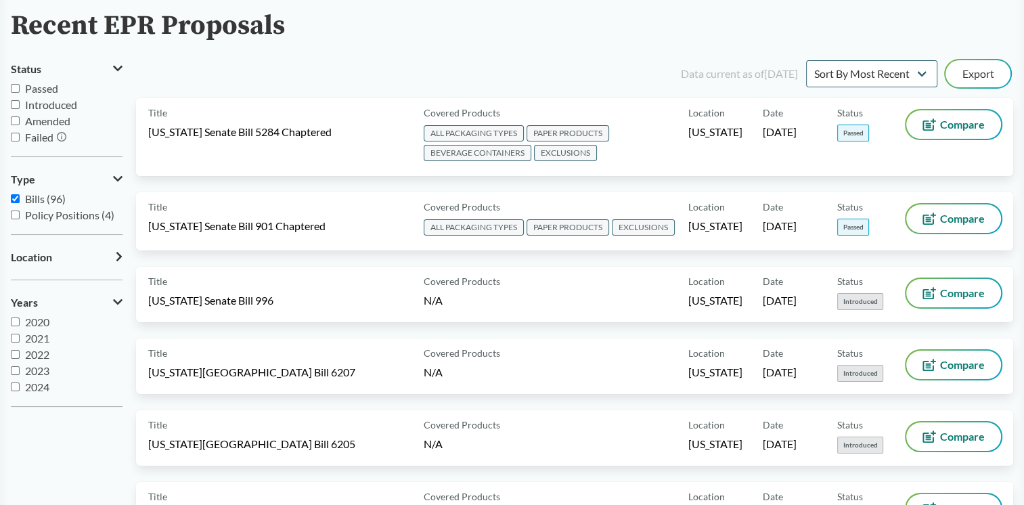 Image resolution: width=1024 pixels, height=505 pixels. I want to click on button: Status, so click(66, 69).